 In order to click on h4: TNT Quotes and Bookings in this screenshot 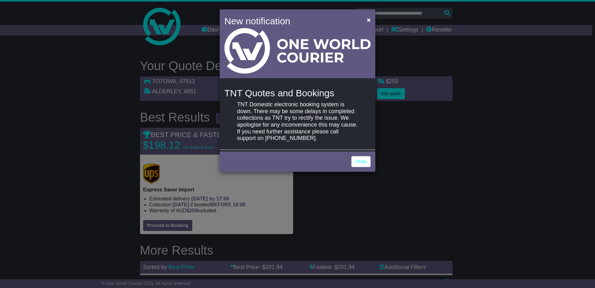, I will do `click(298, 93)`.